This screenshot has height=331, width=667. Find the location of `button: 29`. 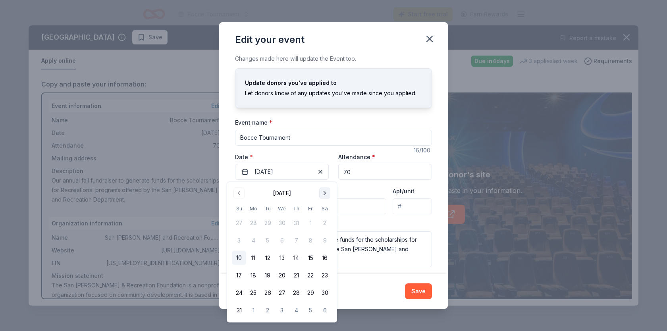

button: 29 is located at coordinates (311, 293).